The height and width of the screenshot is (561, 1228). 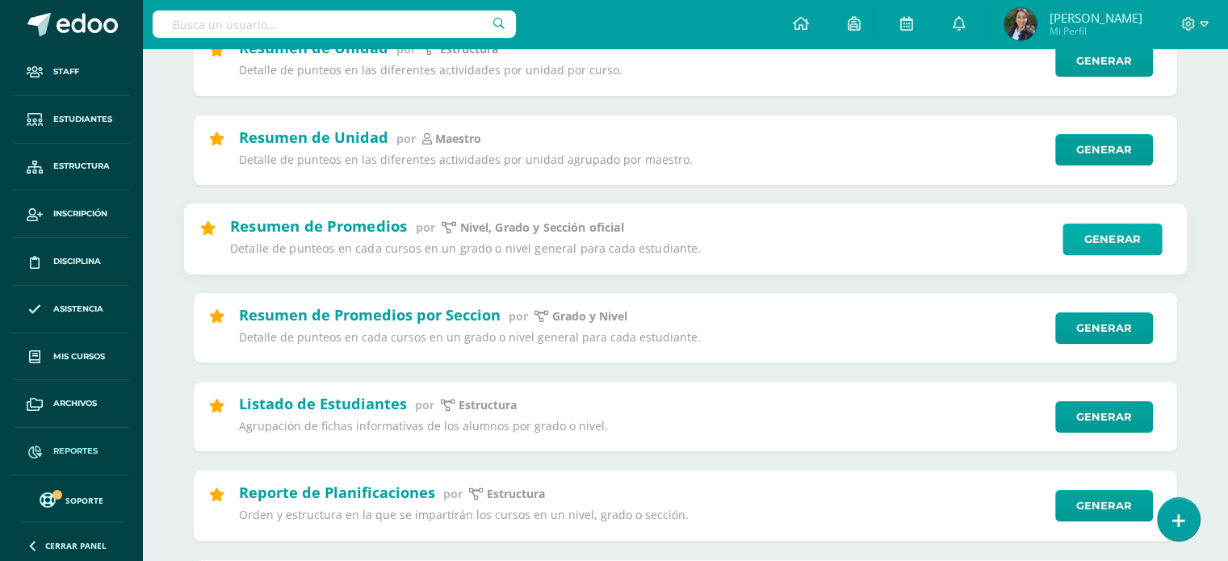 I want to click on span: Cerrar panel, so click(x=76, y=546).